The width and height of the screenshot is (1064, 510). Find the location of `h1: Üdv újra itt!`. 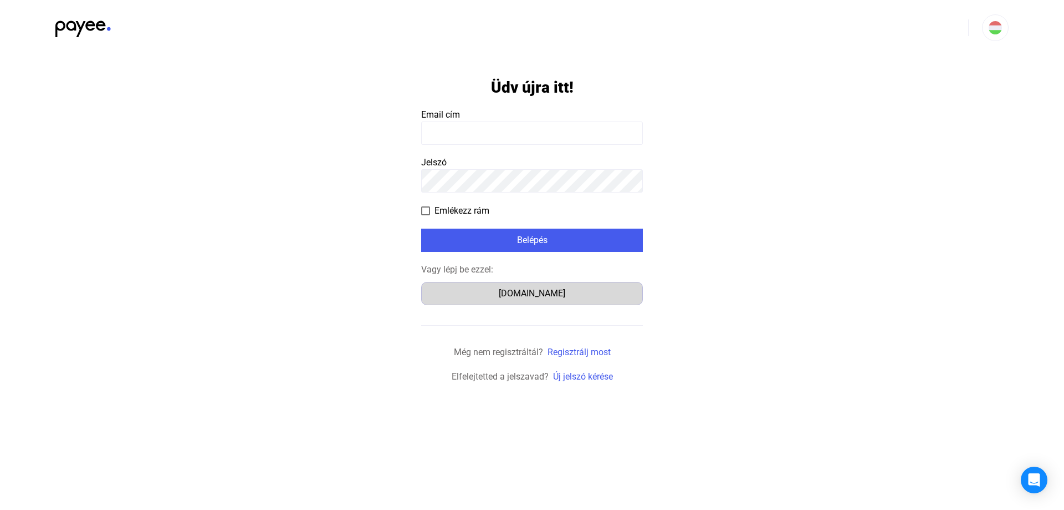

h1: Üdv újra itt! is located at coordinates (532, 87).